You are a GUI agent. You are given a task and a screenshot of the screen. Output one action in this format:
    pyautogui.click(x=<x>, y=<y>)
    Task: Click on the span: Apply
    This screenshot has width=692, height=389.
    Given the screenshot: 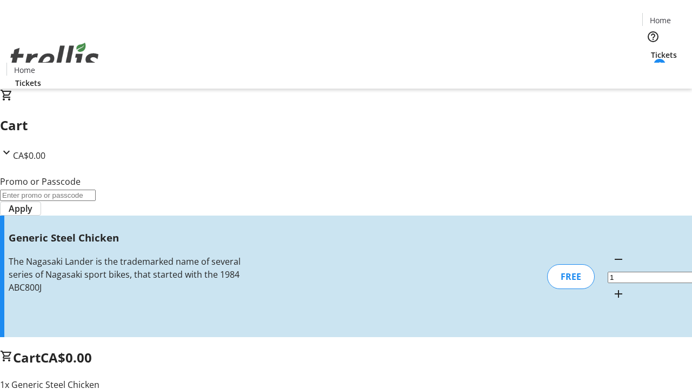 What is the action you would take?
    pyautogui.click(x=21, y=209)
    